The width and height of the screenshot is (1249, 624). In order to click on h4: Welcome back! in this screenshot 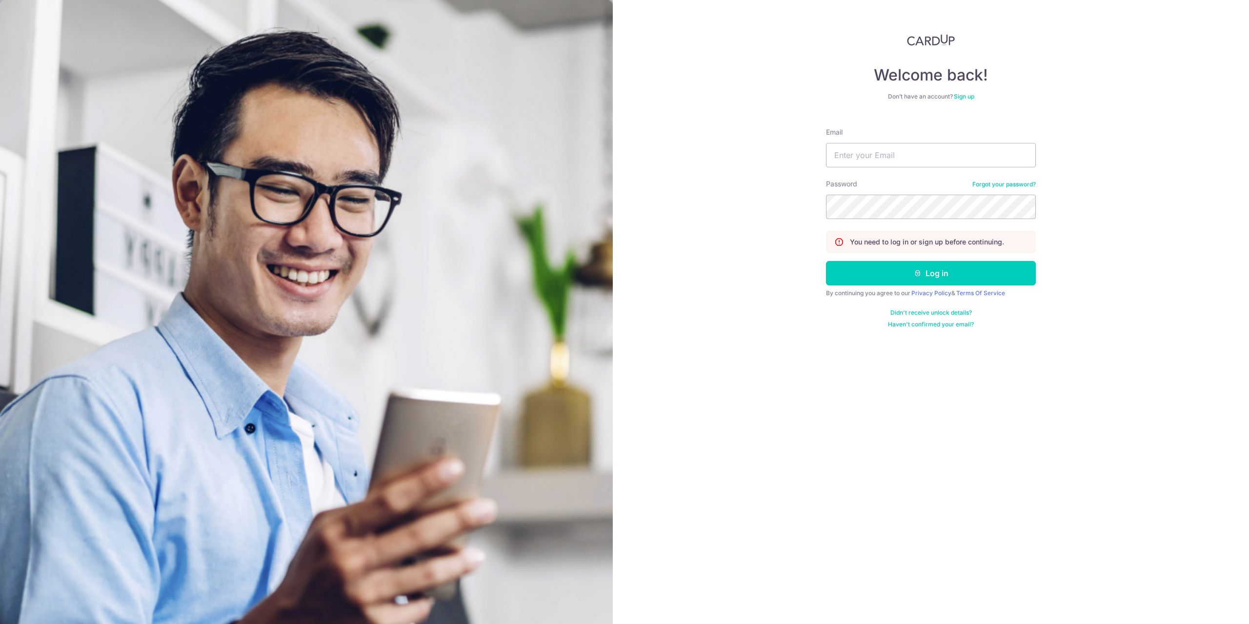, I will do `click(931, 75)`.